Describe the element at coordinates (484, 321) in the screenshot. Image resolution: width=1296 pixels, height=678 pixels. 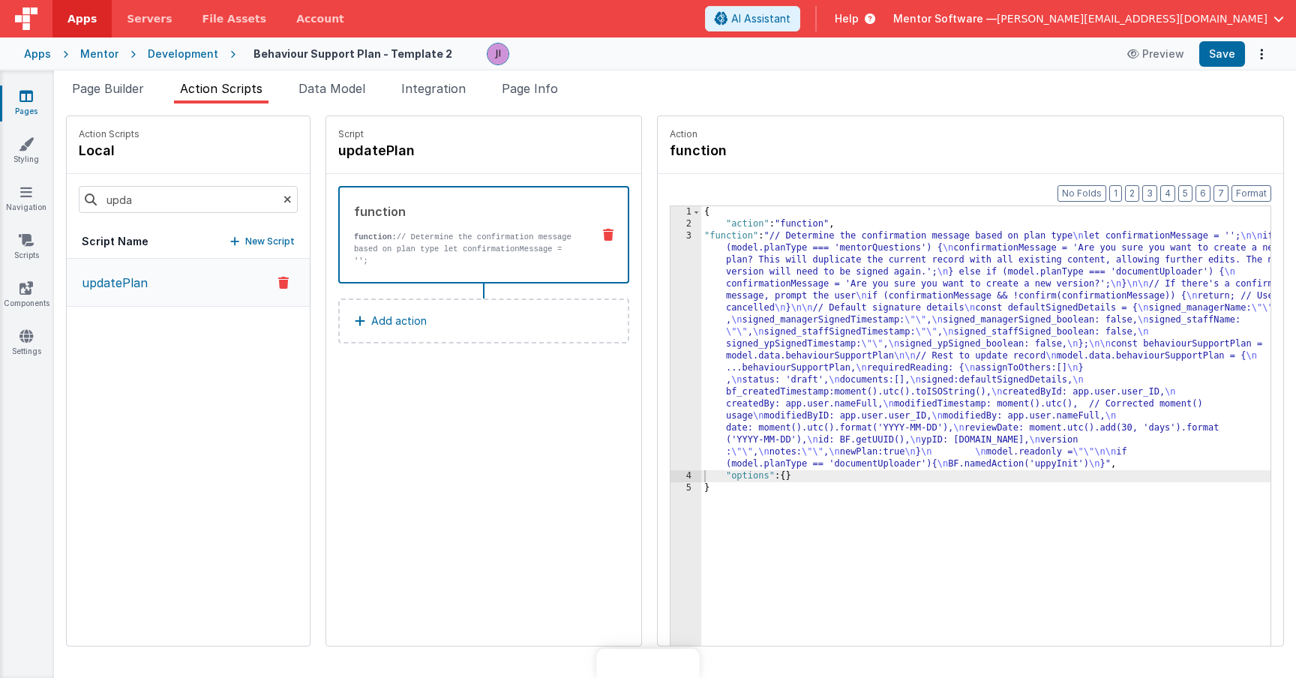
I see `button: Add action` at that location.